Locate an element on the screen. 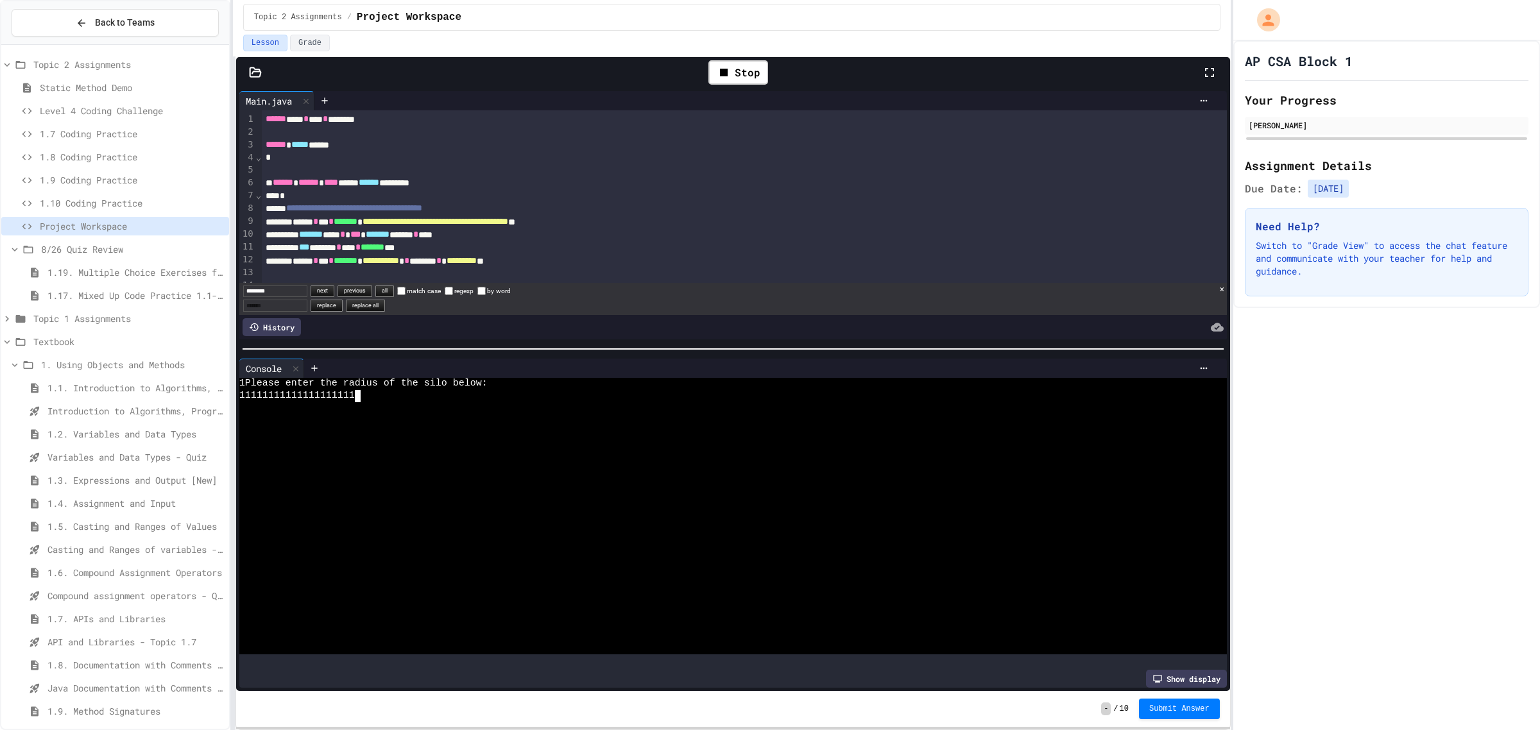 The image size is (1540, 730). span: Compound assignment operators - Quiz is located at coordinates (135, 595).